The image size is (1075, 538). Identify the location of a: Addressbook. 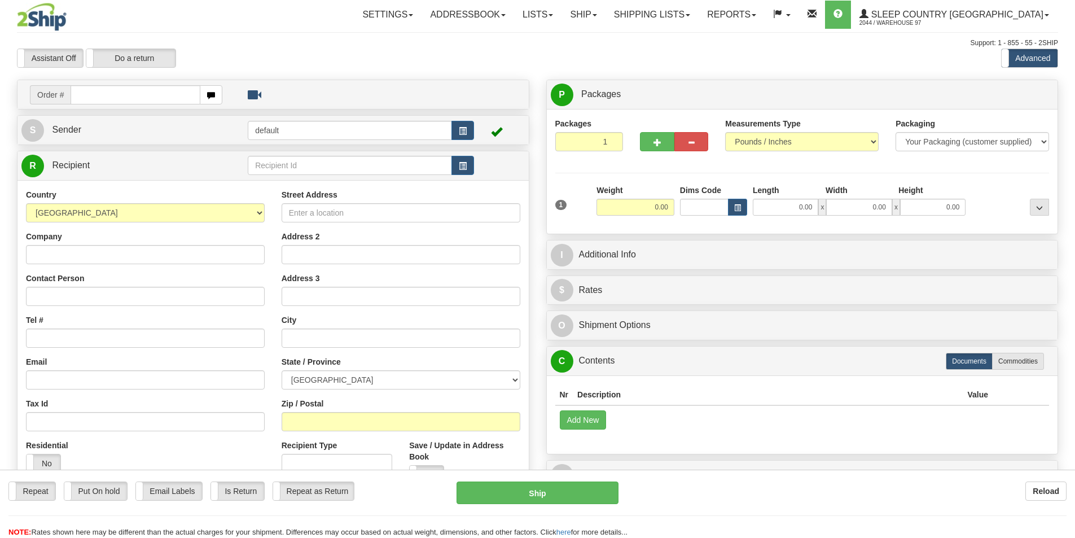
(468, 15).